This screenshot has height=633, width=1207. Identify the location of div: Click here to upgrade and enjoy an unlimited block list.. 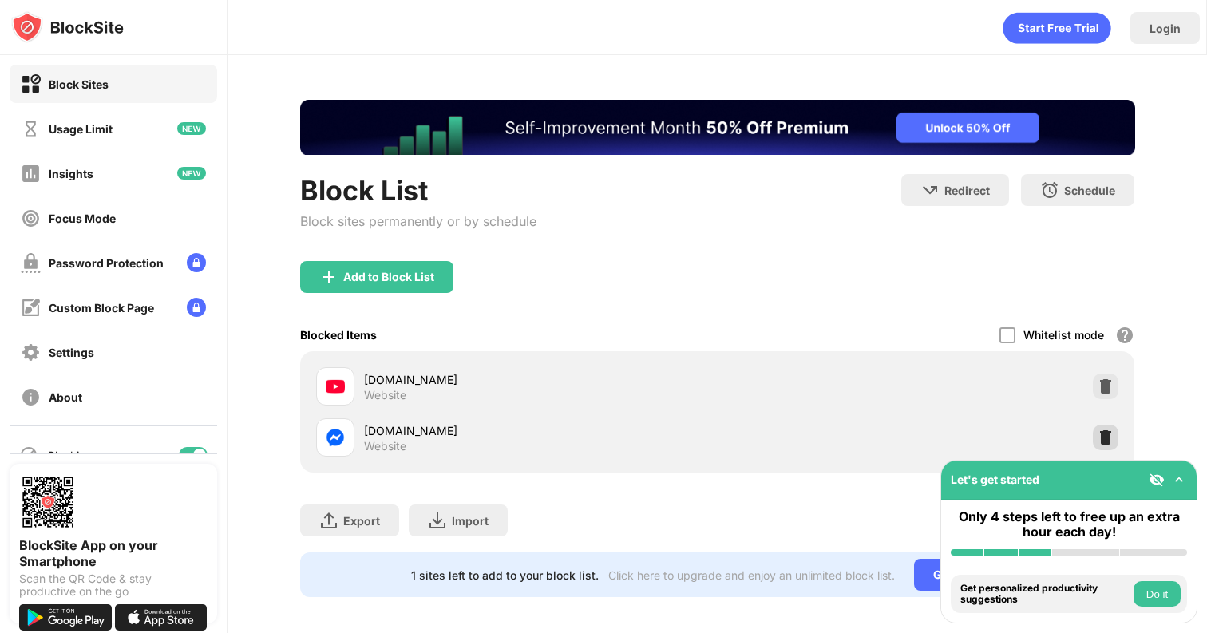
(751, 575).